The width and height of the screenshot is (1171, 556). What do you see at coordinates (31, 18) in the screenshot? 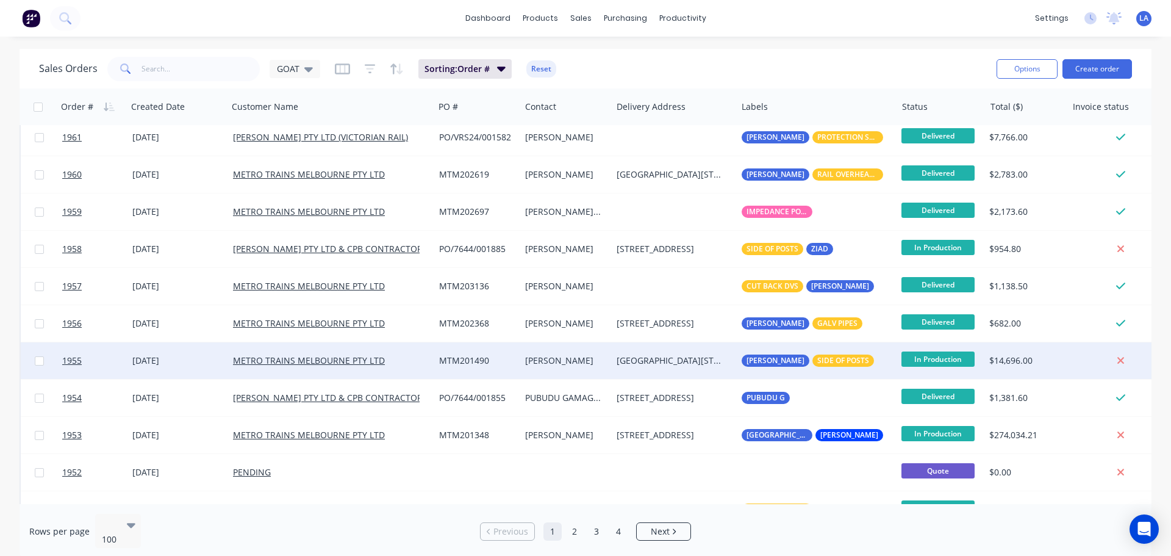
I see `img: Factory` at bounding box center [31, 18].